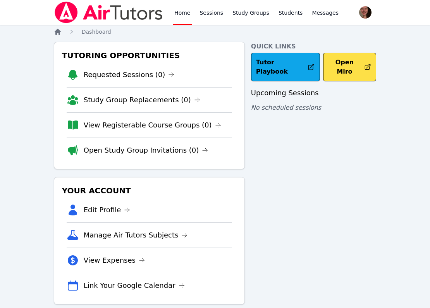 The image size is (430, 308). Describe the element at coordinates (107, 210) in the screenshot. I see `a: Edit Profile` at that location.